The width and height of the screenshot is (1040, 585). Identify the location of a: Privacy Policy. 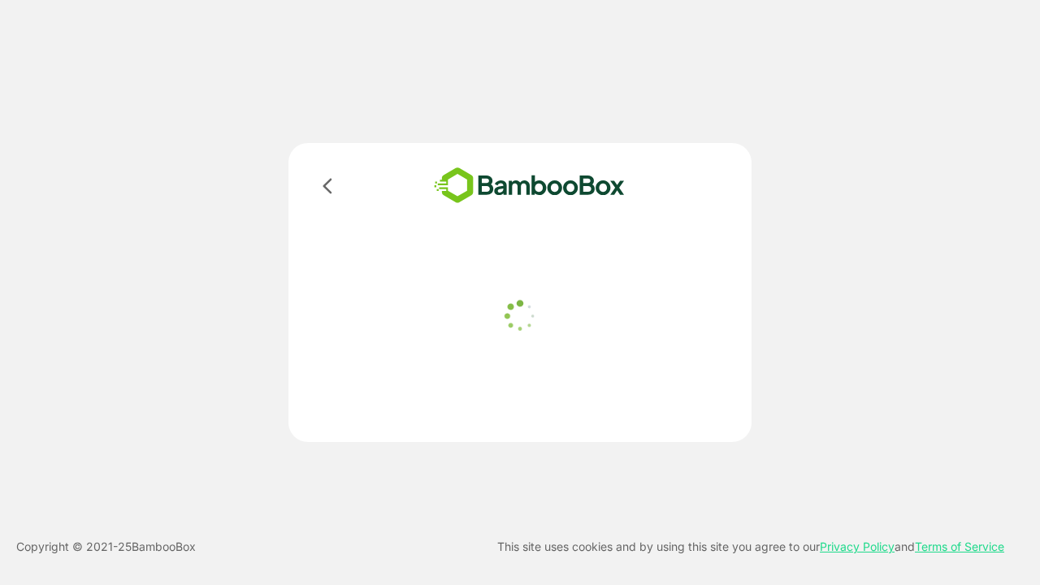
(857, 546).